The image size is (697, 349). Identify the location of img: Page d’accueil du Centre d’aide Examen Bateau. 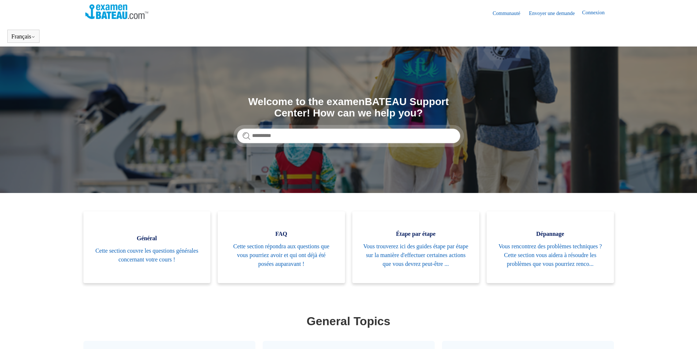
(117, 12).